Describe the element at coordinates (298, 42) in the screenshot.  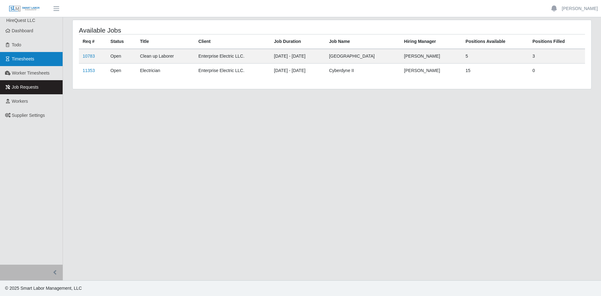
I see `th: Job Duration` at that location.